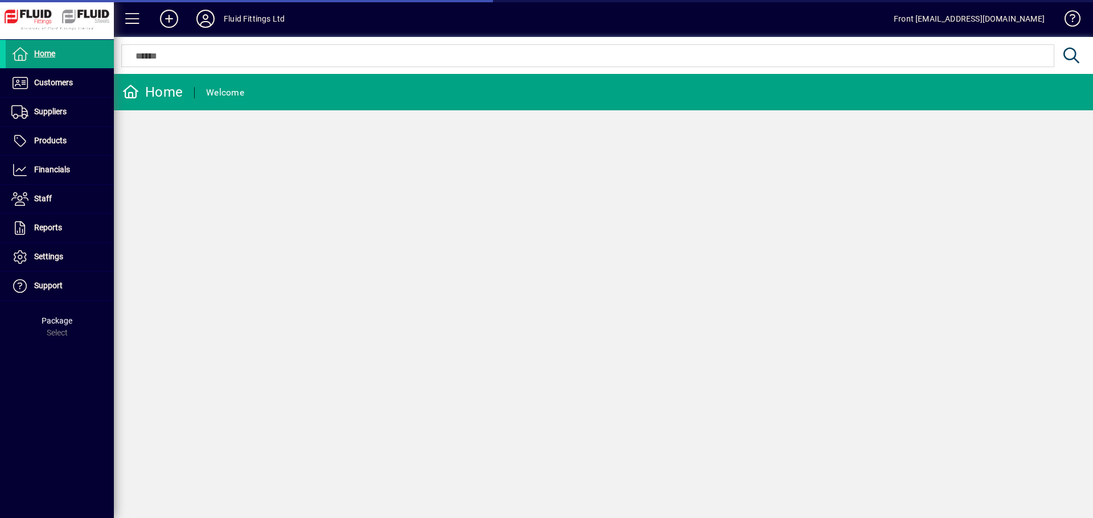 Image resolution: width=1093 pixels, height=518 pixels. What do you see at coordinates (60, 112) in the screenshot?
I see `a: Suppliers` at bounding box center [60, 112].